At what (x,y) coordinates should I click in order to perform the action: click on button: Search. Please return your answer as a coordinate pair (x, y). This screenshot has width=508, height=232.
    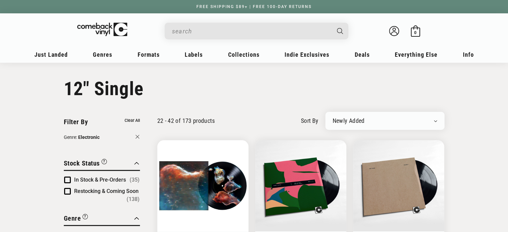
    Looking at the image, I should click on (340, 31).